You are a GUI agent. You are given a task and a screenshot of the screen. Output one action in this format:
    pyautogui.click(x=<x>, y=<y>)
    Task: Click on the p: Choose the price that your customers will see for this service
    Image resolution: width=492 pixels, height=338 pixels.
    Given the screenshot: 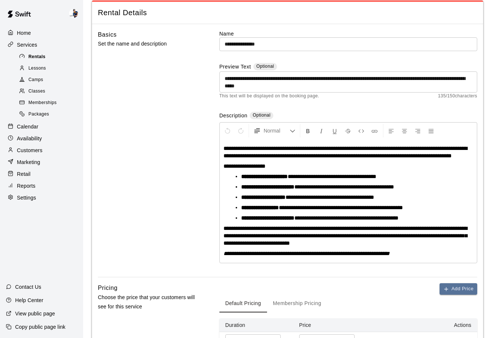 What is the action you would take?
    pyautogui.click(x=147, y=302)
    